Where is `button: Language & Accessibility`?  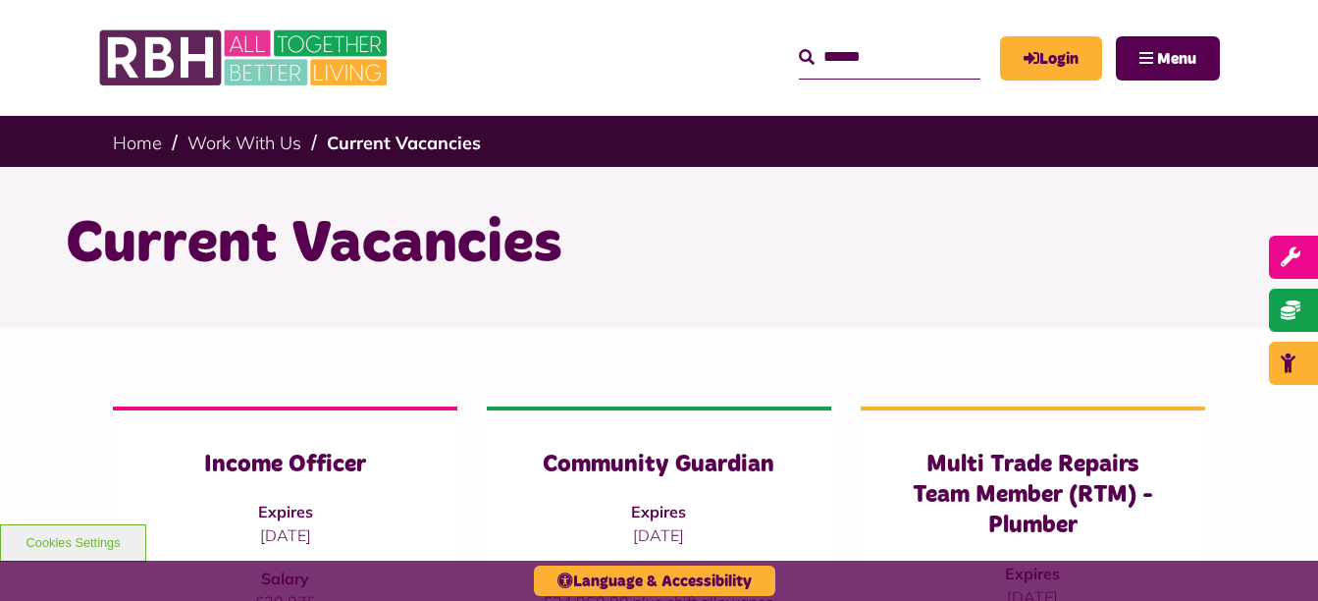 button: Language & Accessibility is located at coordinates (655, 580).